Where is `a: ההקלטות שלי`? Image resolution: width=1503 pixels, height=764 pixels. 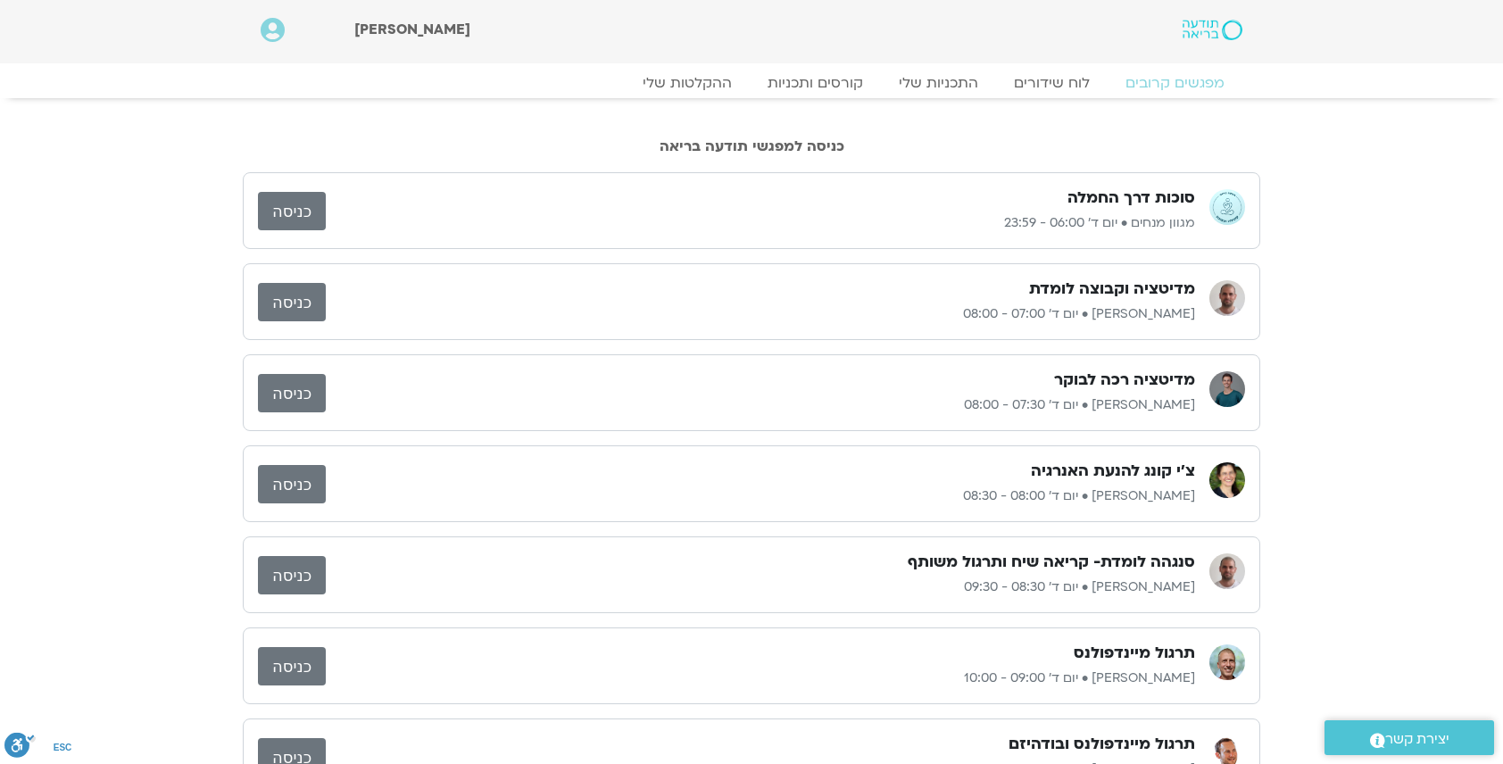 a: ההקלטות שלי is located at coordinates (687, 83).